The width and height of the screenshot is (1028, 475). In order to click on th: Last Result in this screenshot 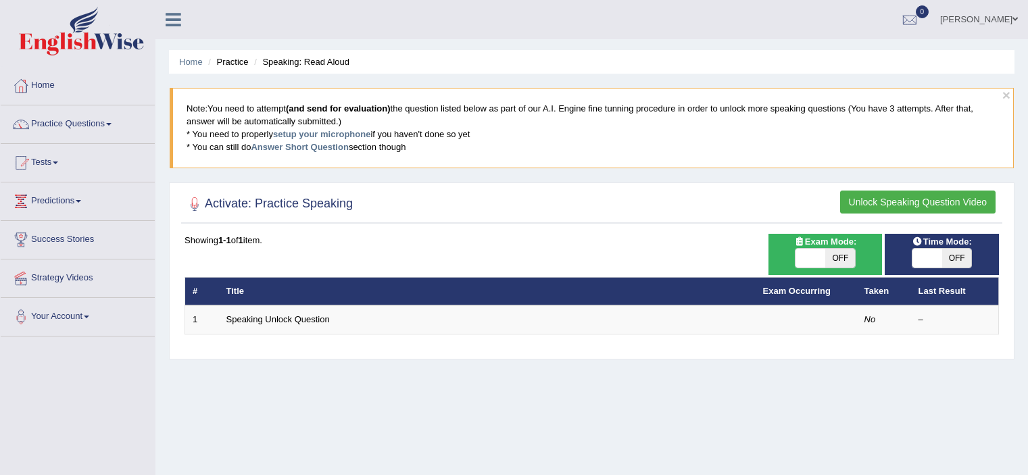, I will do `click(955, 291)`.